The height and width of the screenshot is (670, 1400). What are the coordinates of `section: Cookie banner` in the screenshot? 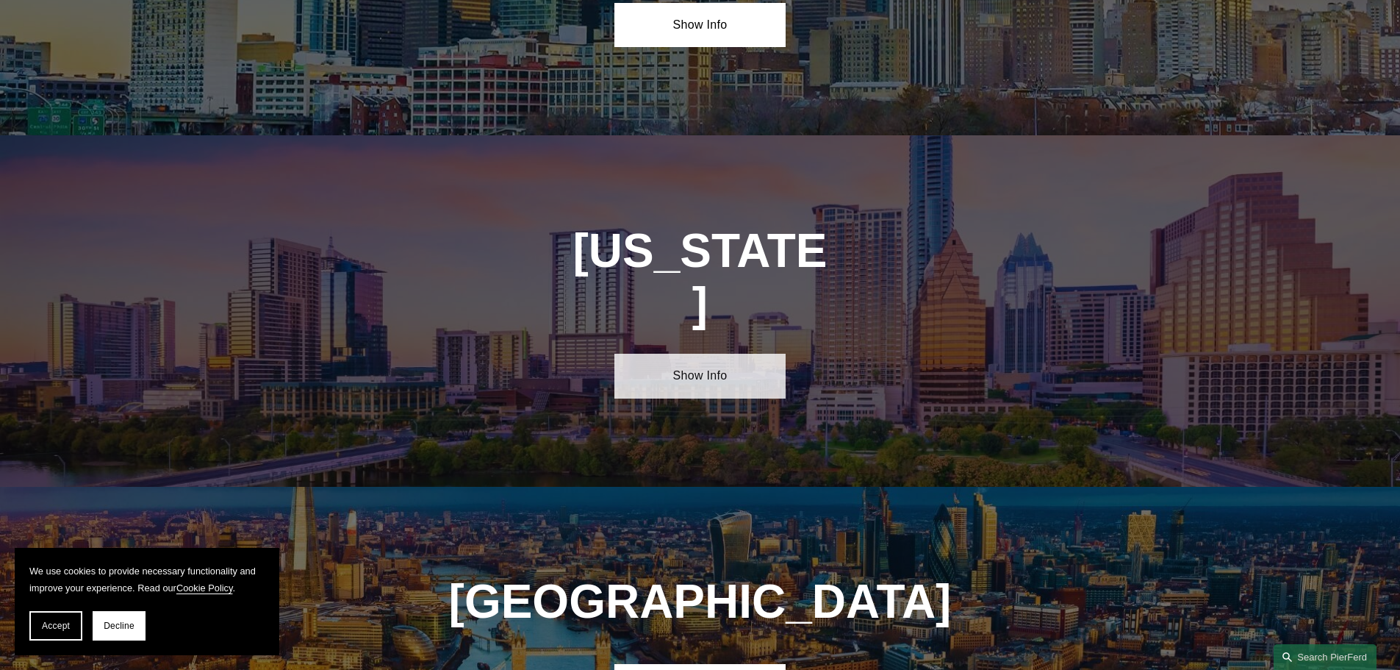 It's located at (147, 601).